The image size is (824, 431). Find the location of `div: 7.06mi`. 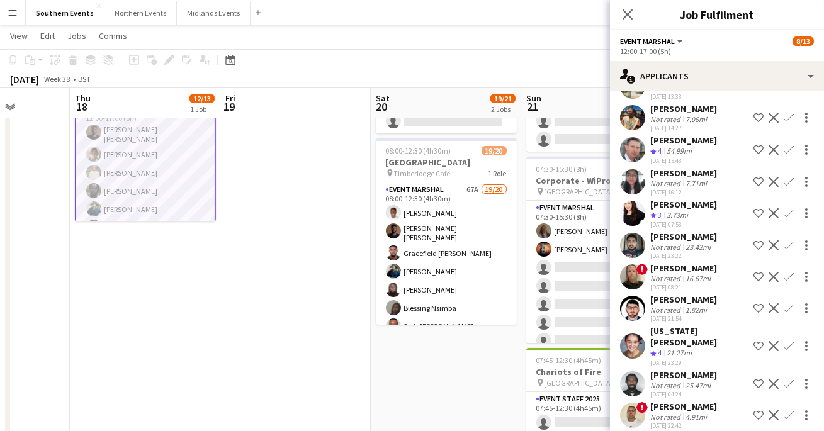

div: 7.06mi is located at coordinates (696, 119).